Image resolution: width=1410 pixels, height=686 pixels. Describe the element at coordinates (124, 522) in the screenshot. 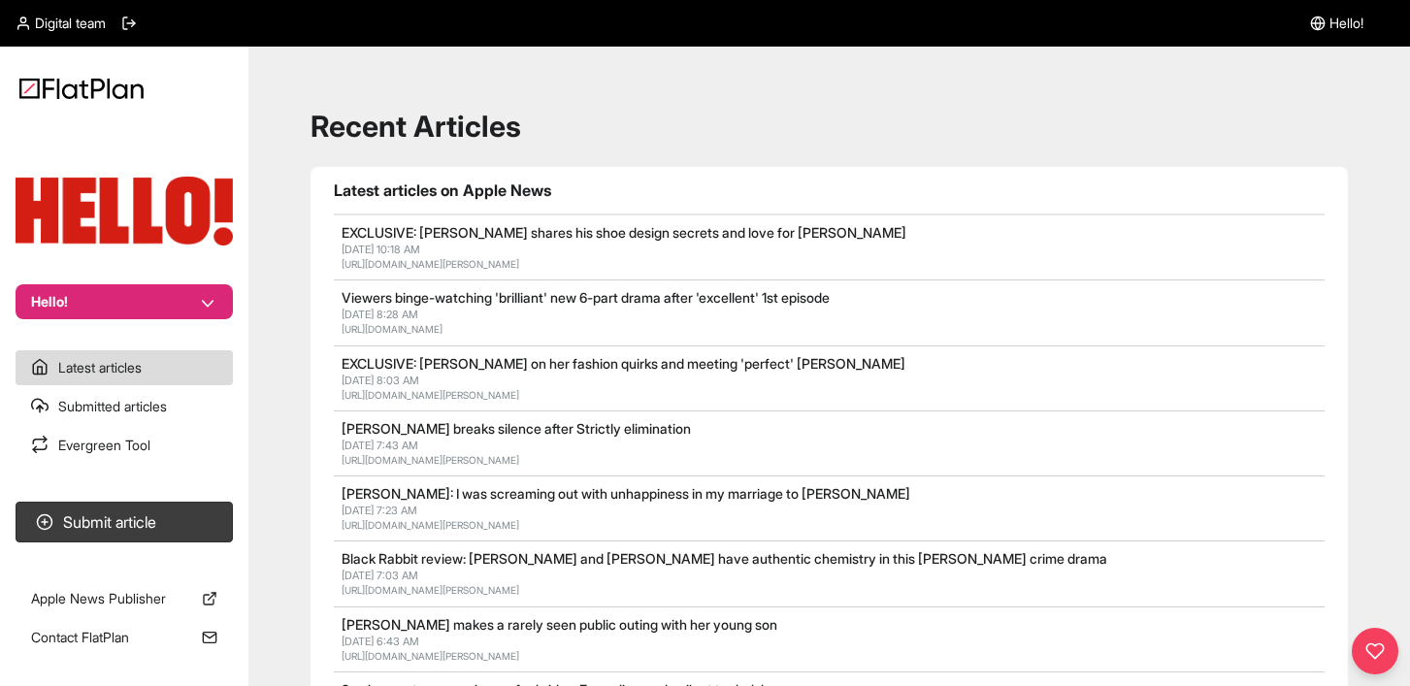

I see `button: Submit article` at that location.